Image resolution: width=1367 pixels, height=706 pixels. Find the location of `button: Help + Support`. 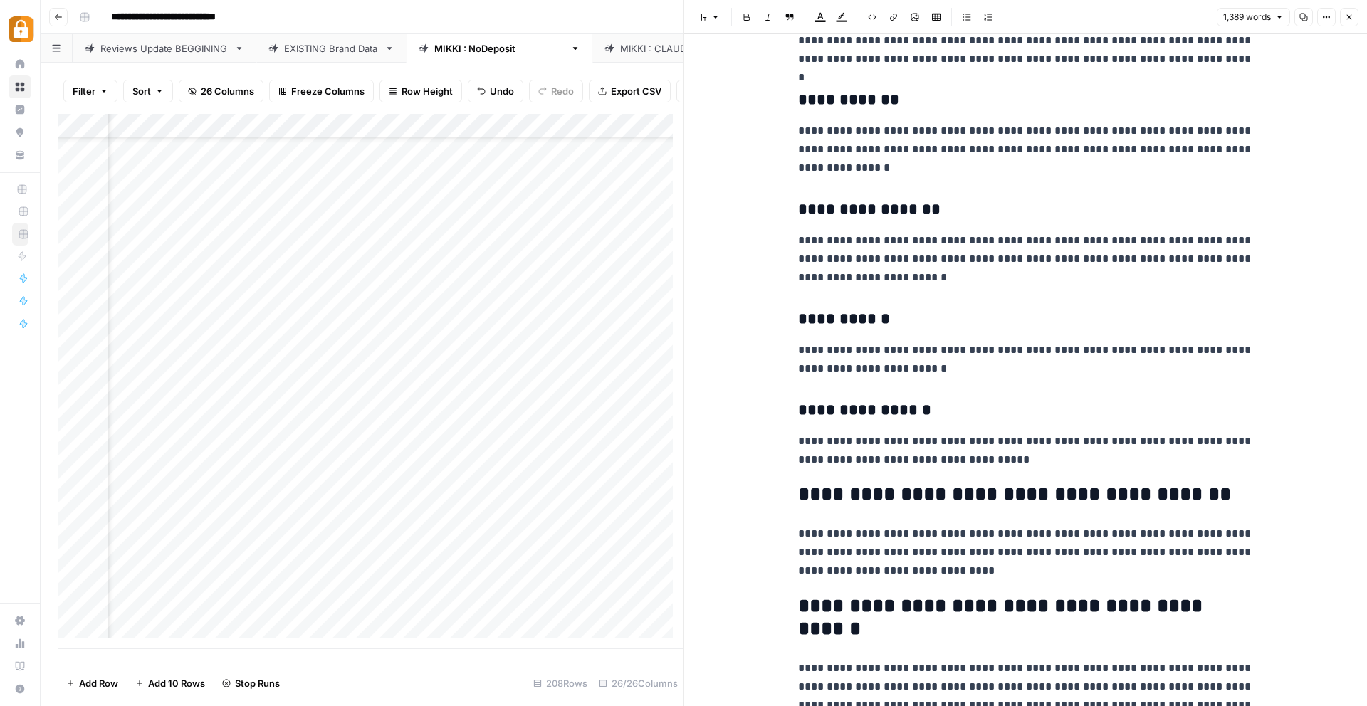

button: Help + Support is located at coordinates (20, 689).